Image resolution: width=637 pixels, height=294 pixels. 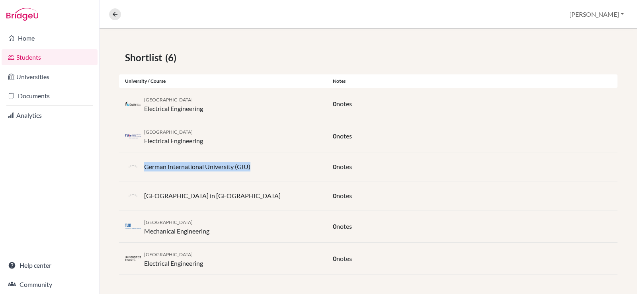 I want to click on img: nl_tue_z0253icl.png, so click(x=133, y=136).